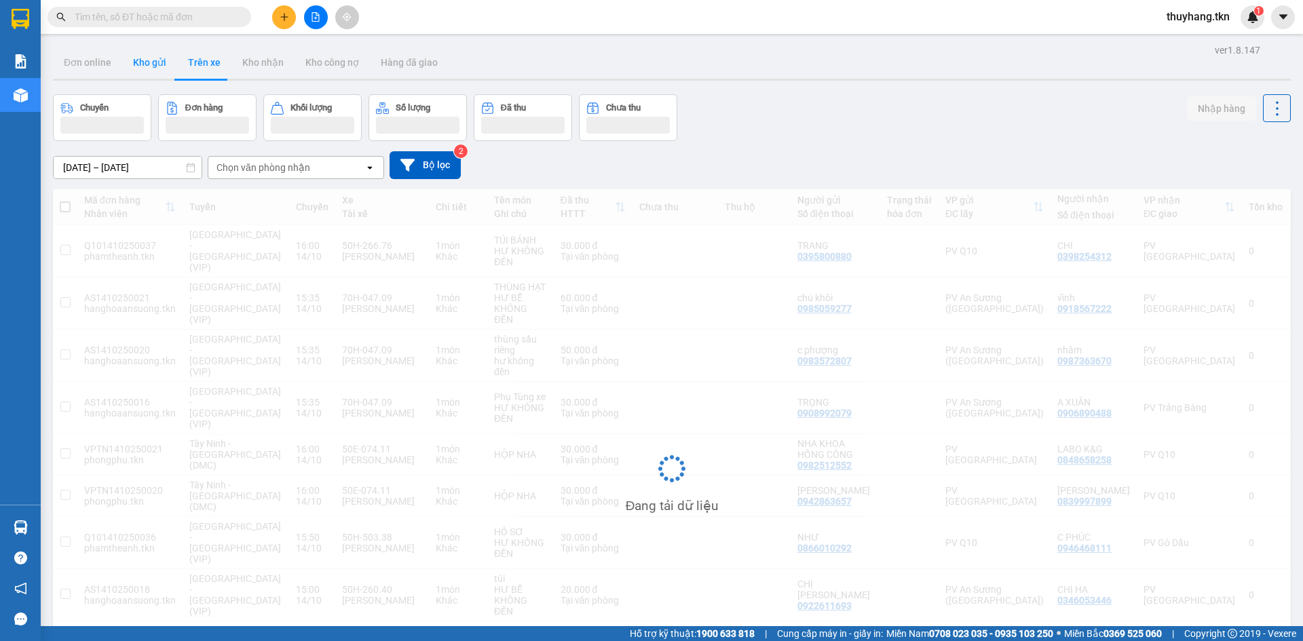 Image resolution: width=1303 pixels, height=641 pixels. What do you see at coordinates (284, 17) in the screenshot?
I see `button: plus` at bounding box center [284, 17].